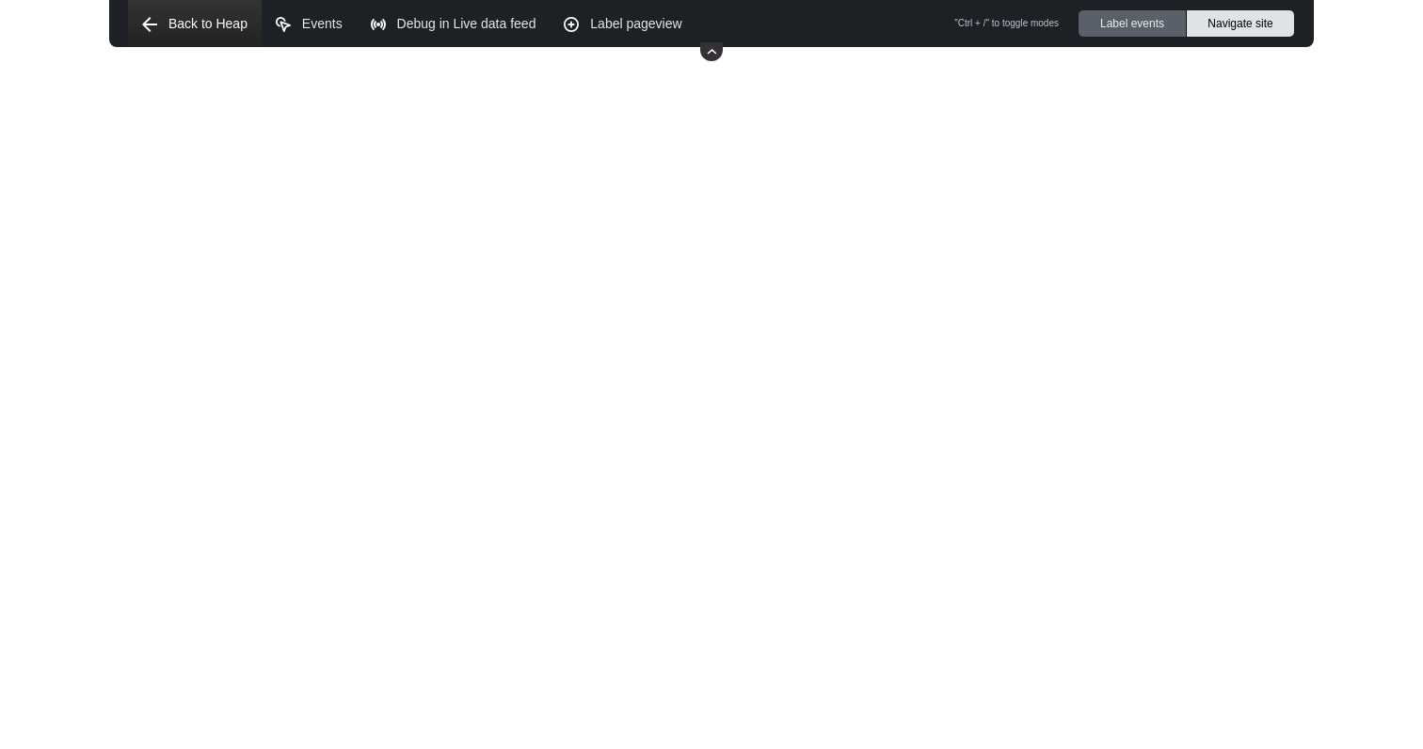 The width and height of the screenshot is (1423, 749). I want to click on span: Back to Heap, so click(208, 24).